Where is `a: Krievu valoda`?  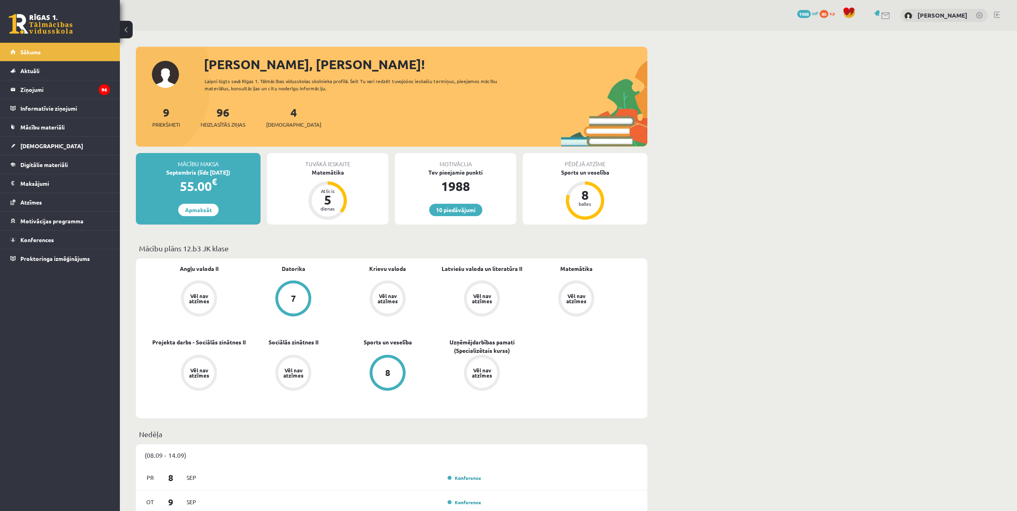 a: Krievu valoda is located at coordinates (387, 268).